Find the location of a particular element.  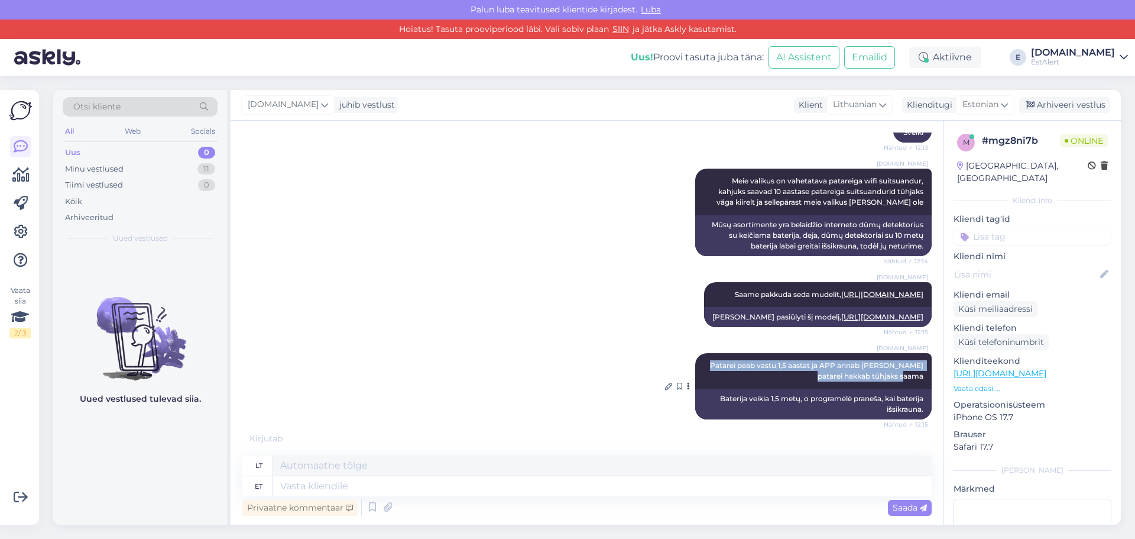

span: Saada is located at coordinates (910, 507).